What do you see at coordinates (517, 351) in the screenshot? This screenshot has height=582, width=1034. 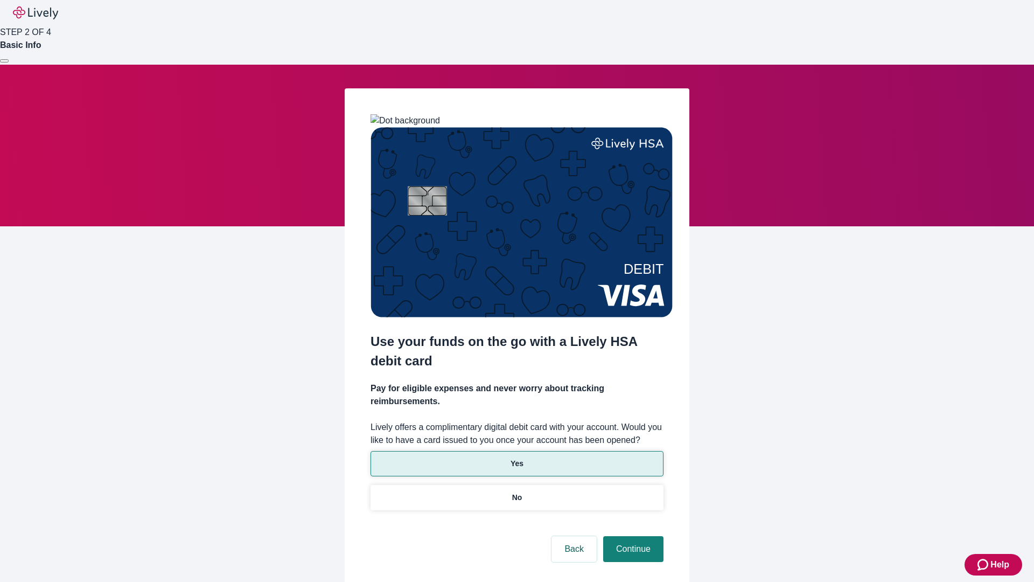 I see `h2: Use your funds on the go with a Lively HSA debit card` at bounding box center [517, 351].